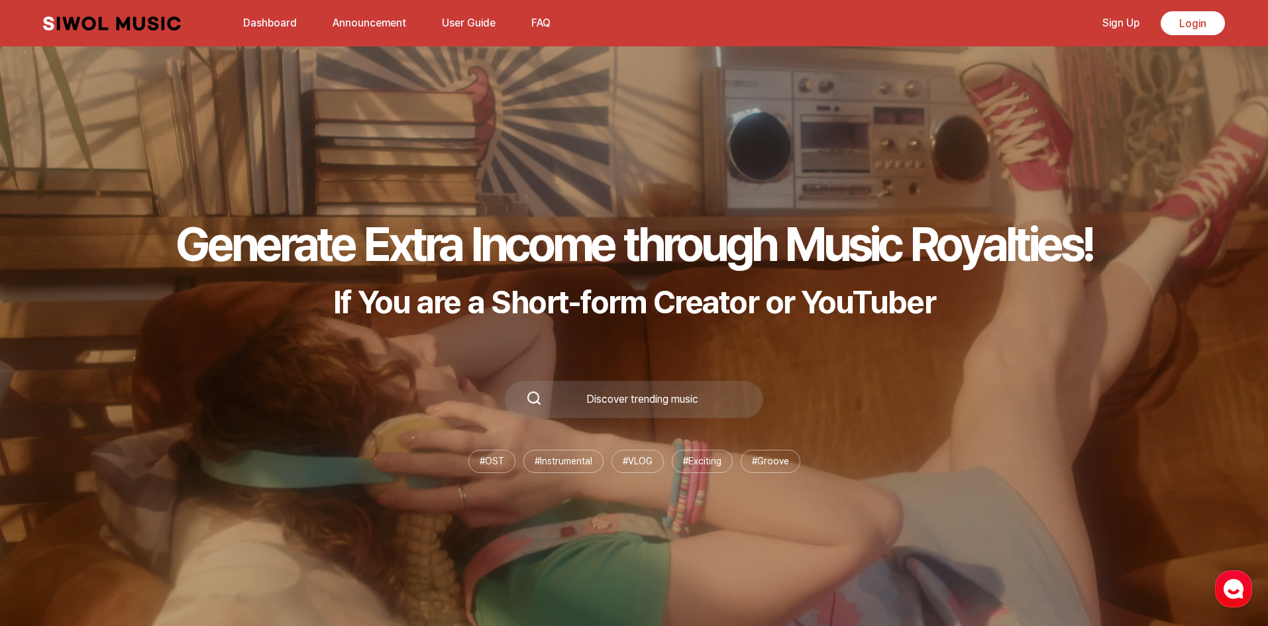 This screenshot has width=1268, height=626. What do you see at coordinates (369, 23) in the screenshot?
I see `a: Announcement` at bounding box center [369, 23].